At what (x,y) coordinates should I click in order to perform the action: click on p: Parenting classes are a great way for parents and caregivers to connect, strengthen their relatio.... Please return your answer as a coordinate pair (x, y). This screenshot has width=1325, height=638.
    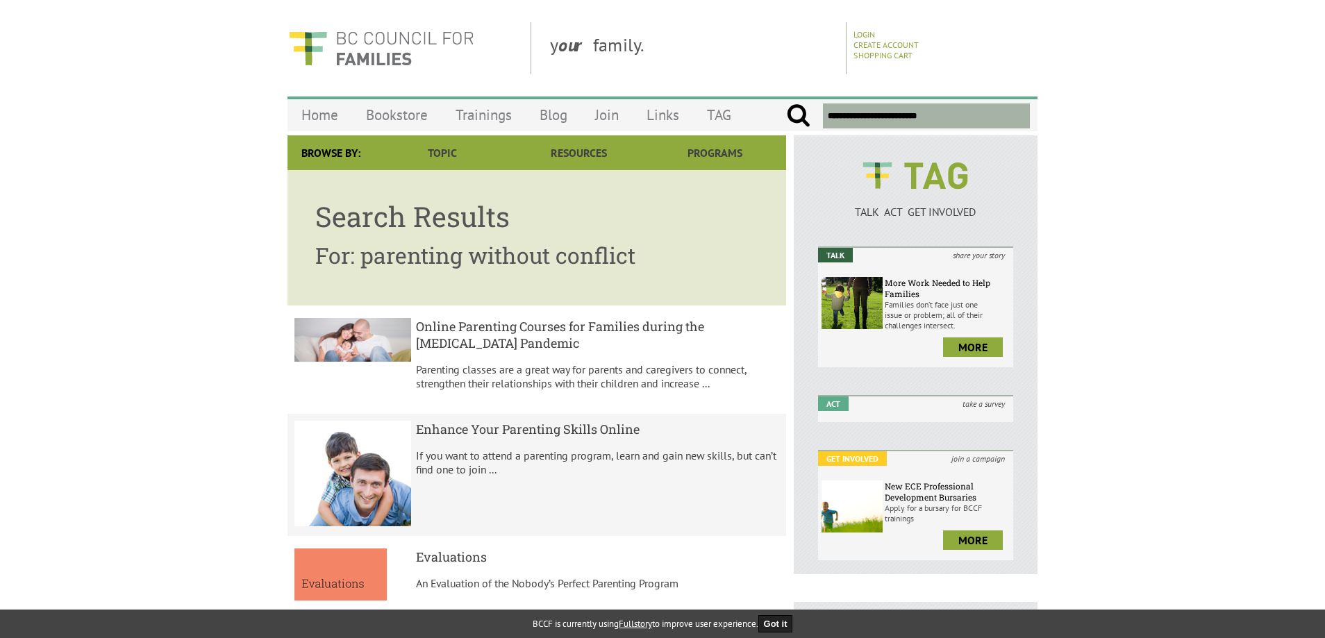
    Looking at the image, I should click on (598, 376).